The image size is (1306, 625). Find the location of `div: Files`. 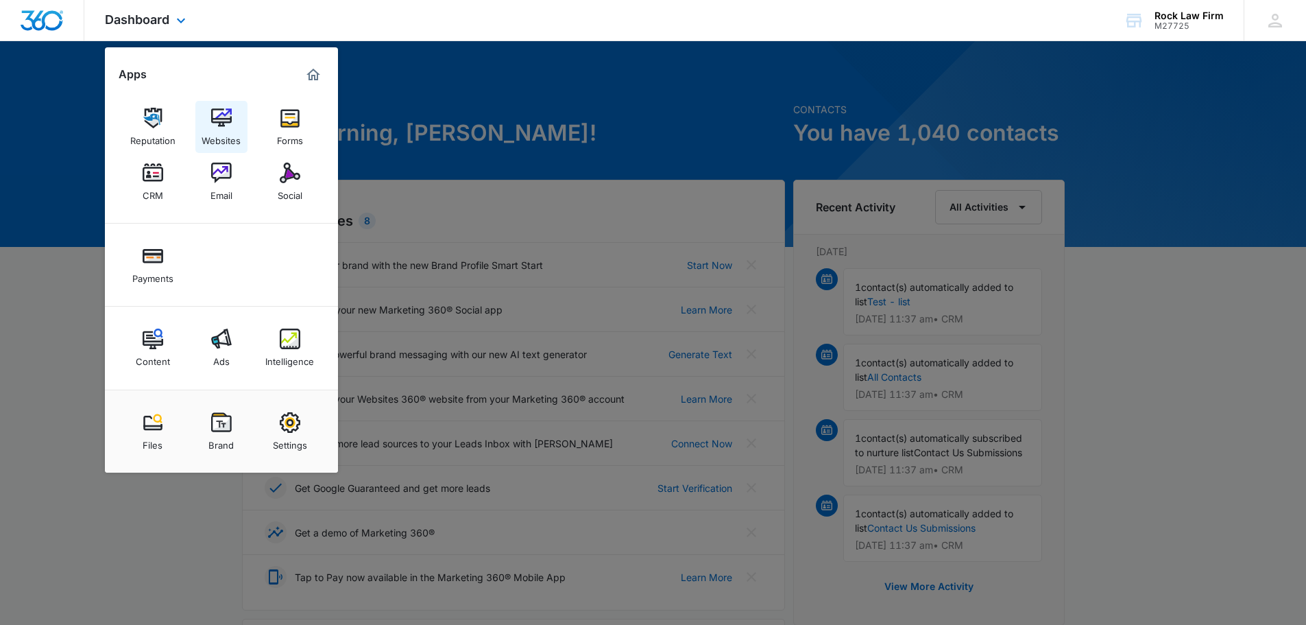

div: Files is located at coordinates (152, 442).